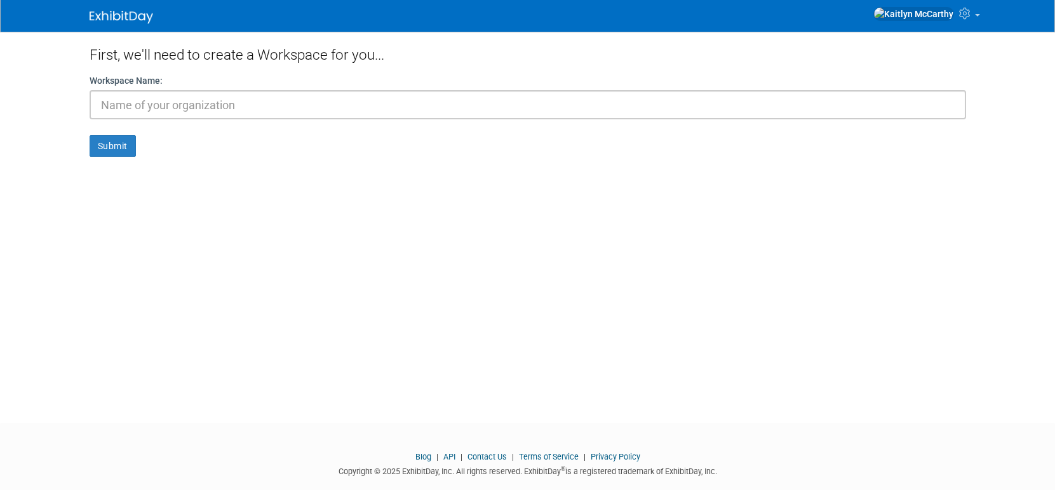 The image size is (1055, 490). I want to click on button: Submit, so click(112, 146).